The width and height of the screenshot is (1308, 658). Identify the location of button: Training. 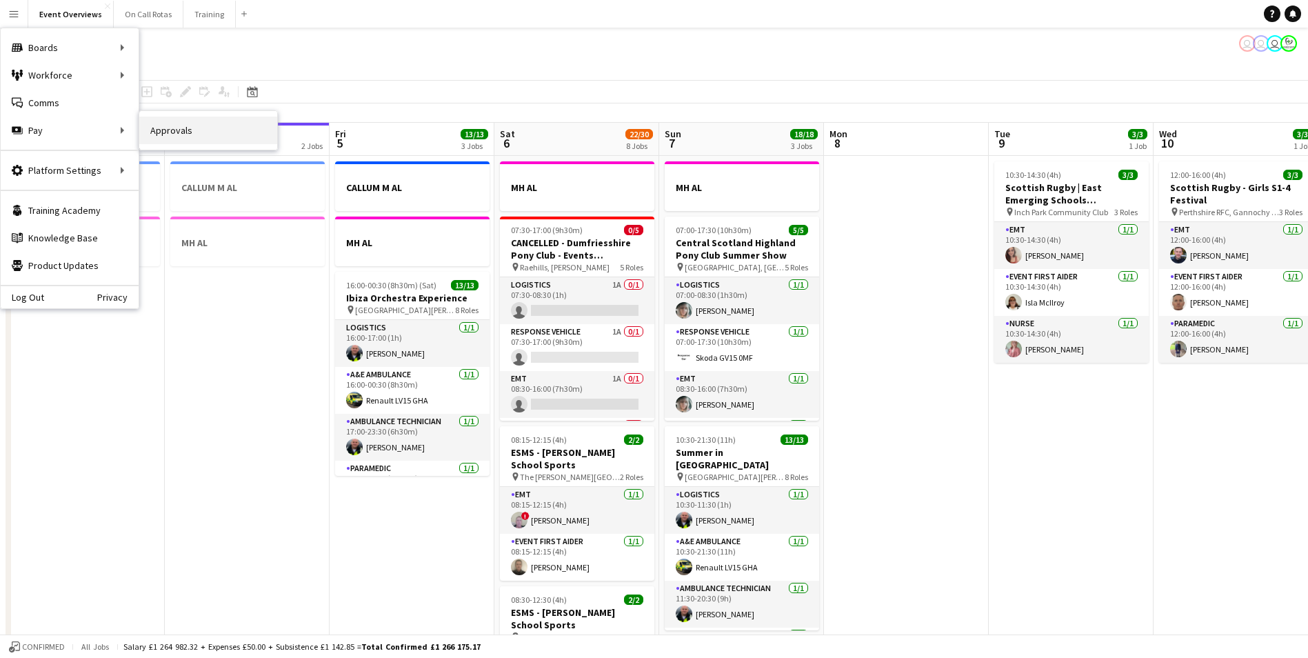
(210, 14).